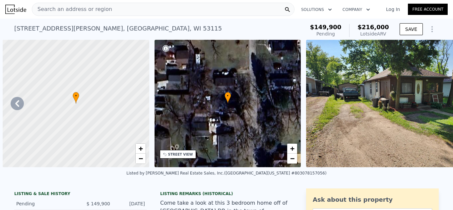 The image size is (453, 210). Describe the element at coordinates (428, 9) in the screenshot. I see `a: Free Account` at that location.